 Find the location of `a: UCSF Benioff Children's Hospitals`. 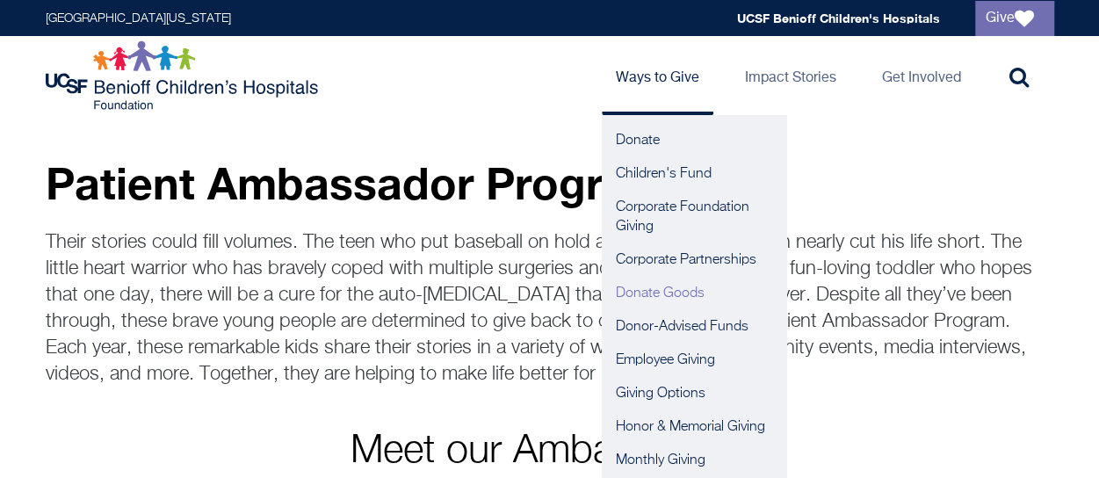

a: UCSF Benioff Children's Hospitals is located at coordinates (838, 18).